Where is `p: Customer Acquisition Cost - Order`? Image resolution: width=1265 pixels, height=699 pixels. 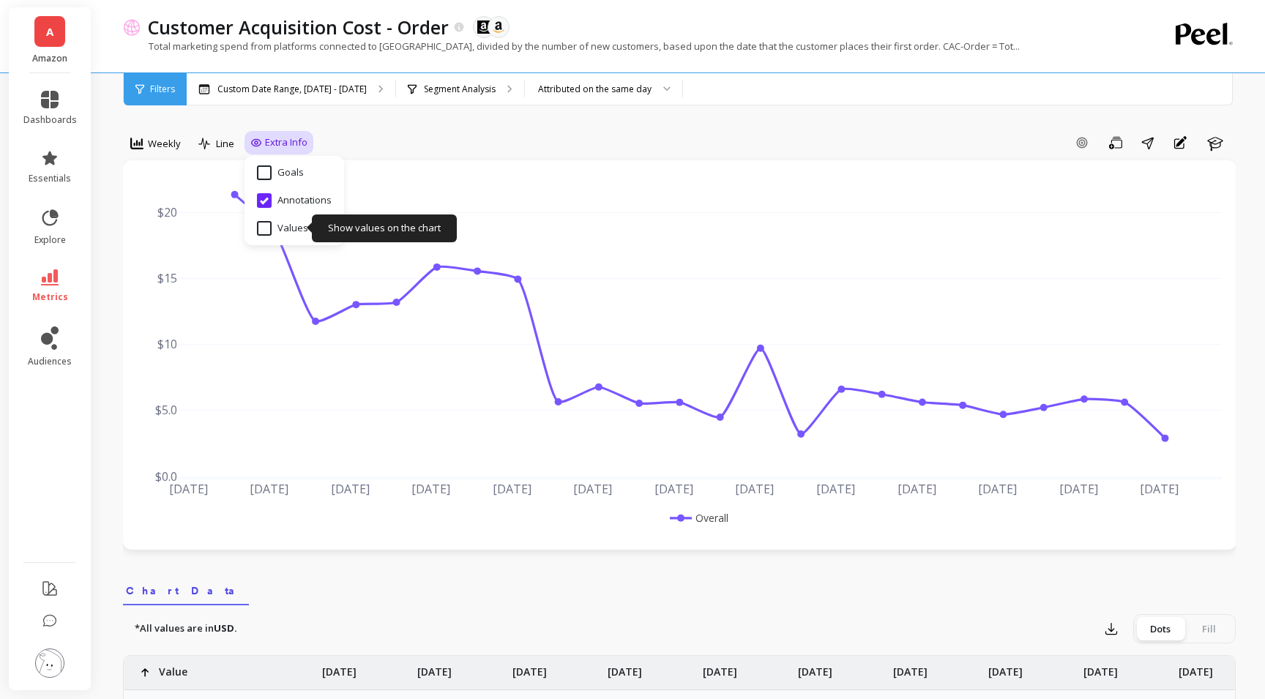
p: Customer Acquisition Cost - Order is located at coordinates (298, 27).